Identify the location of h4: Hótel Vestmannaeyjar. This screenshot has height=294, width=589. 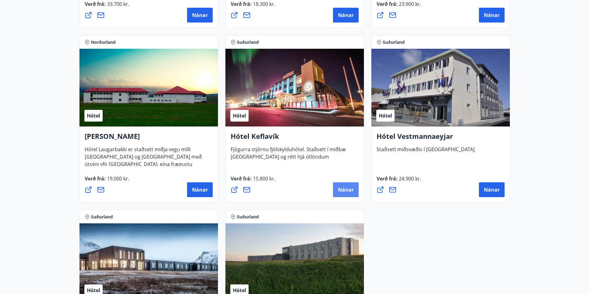
(440, 139).